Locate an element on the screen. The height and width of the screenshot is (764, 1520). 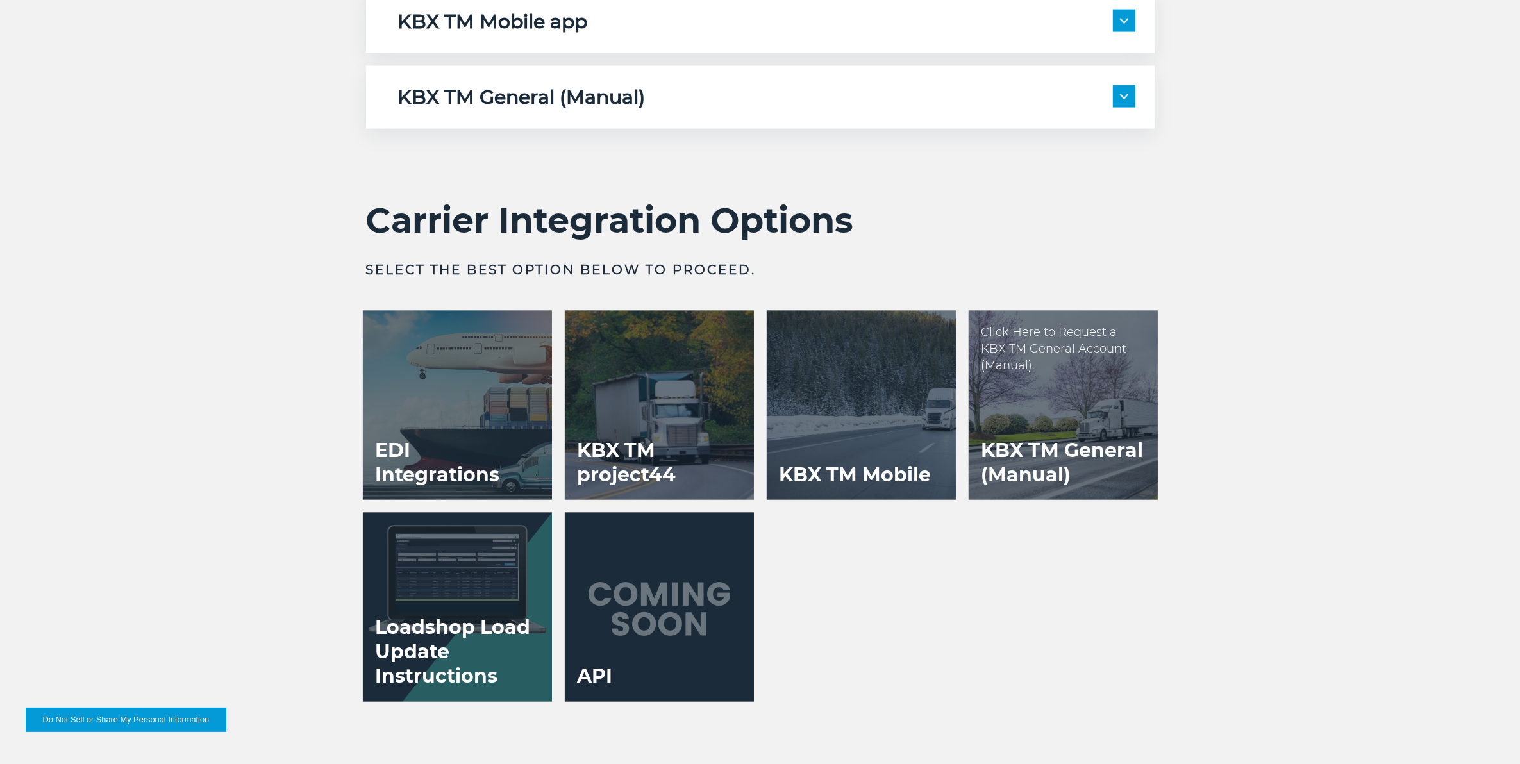
a: KBX TM project44 is located at coordinates (659, 405).